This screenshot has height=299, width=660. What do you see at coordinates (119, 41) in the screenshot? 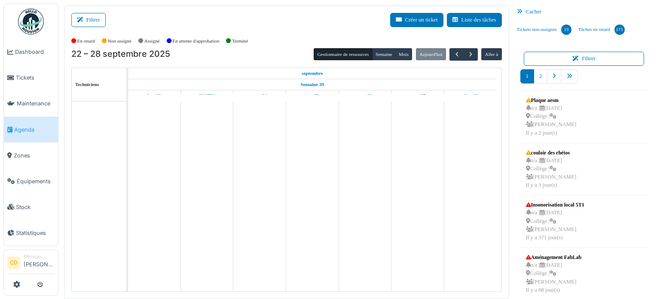
I see `label: Non assigné` at bounding box center [119, 41].